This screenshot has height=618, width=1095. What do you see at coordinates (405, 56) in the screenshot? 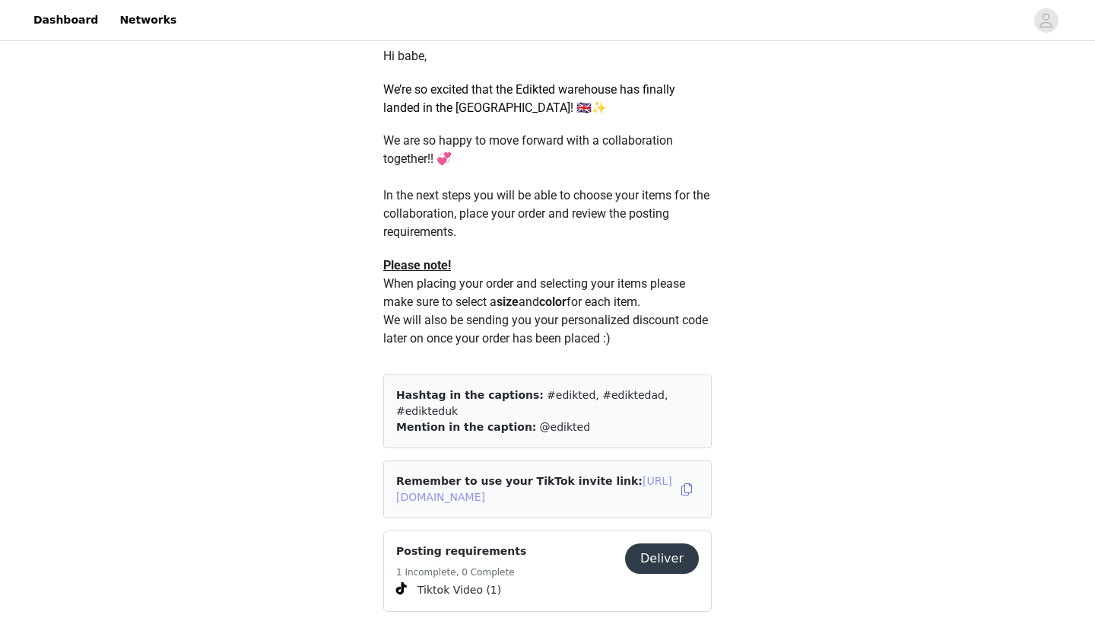
I see `span: Hi babe,` at bounding box center [405, 56].